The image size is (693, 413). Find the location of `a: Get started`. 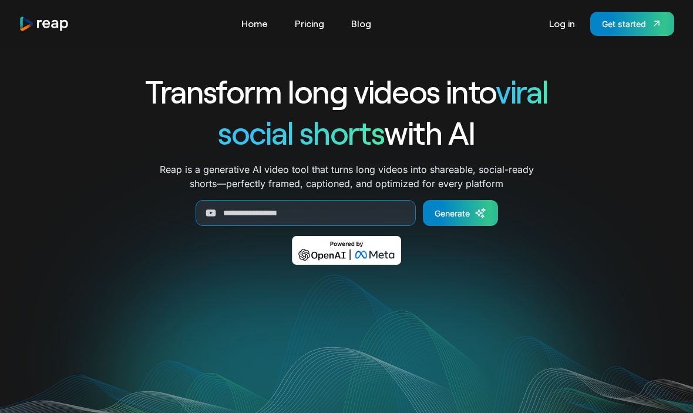

a: Get started is located at coordinates (632, 24).